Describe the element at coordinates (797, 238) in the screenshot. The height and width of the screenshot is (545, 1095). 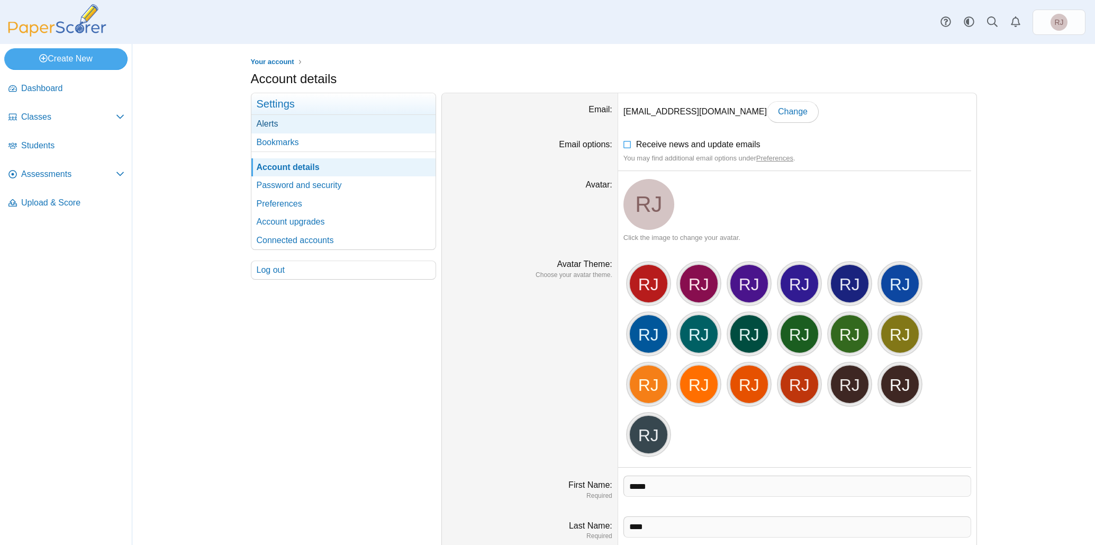
I see `div: Click the image to change your avatar.` at that location.